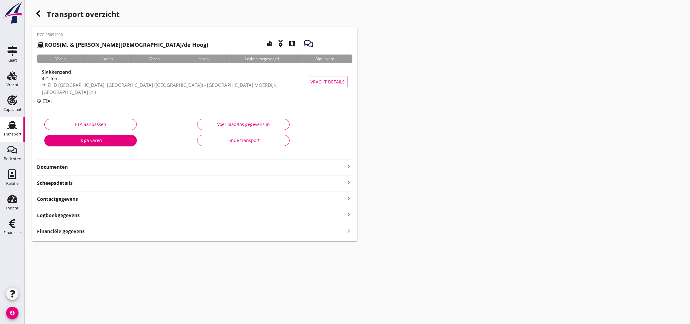 This screenshot has width=690, height=324. Describe the element at coordinates (195, 15) in the screenshot. I see `div: Transport overzicht` at that location.